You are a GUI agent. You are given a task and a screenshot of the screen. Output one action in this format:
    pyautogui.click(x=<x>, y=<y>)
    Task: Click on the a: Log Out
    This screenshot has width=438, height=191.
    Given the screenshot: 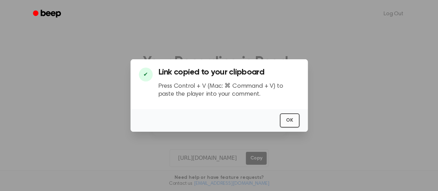 What is the action you would take?
    pyautogui.click(x=393, y=14)
    